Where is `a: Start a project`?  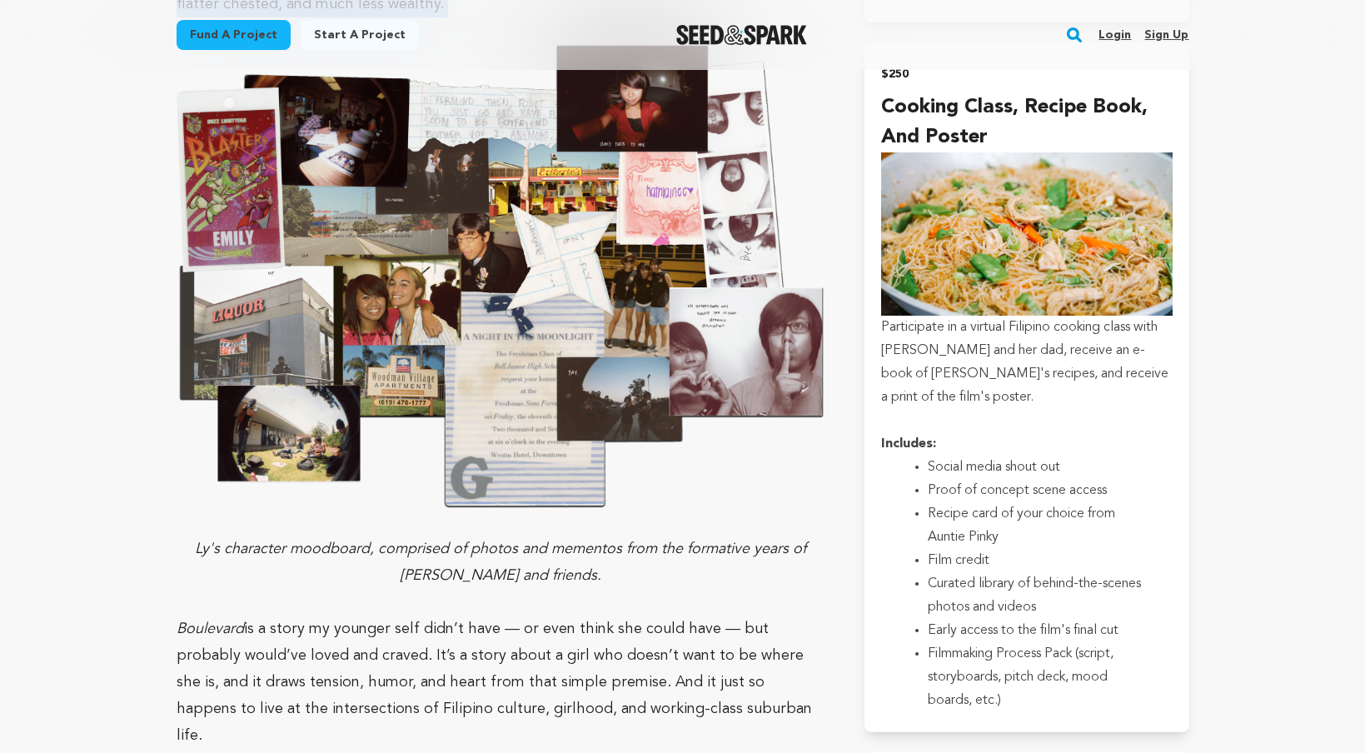
a: Start a project is located at coordinates (360, 35).